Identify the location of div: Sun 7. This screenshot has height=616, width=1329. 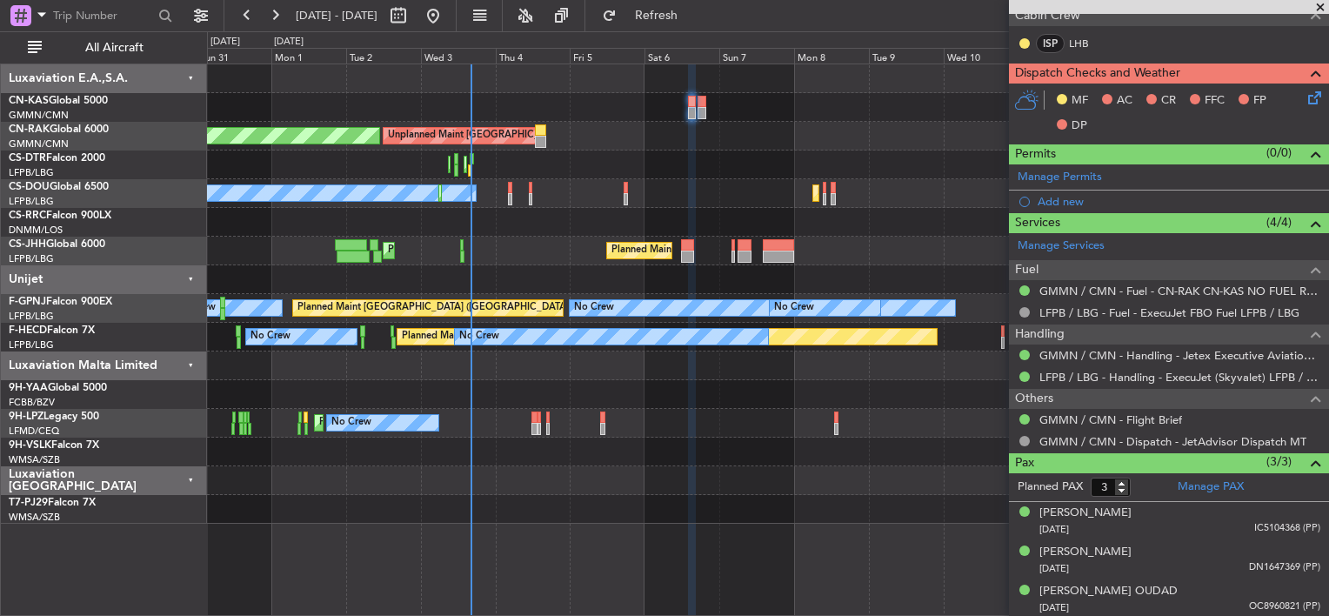
(757, 56).